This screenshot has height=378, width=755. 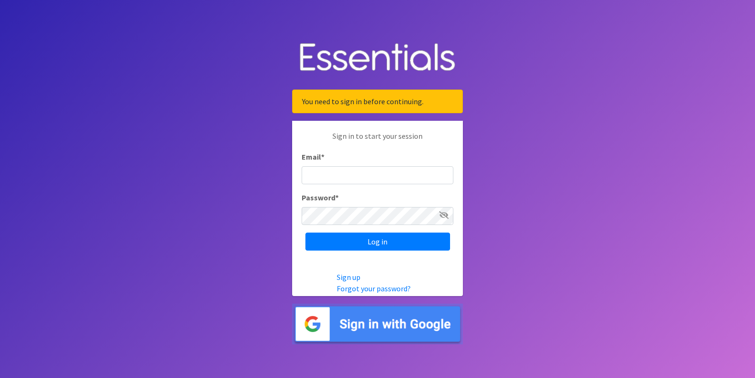 I want to click on input: Log in, so click(x=378, y=242).